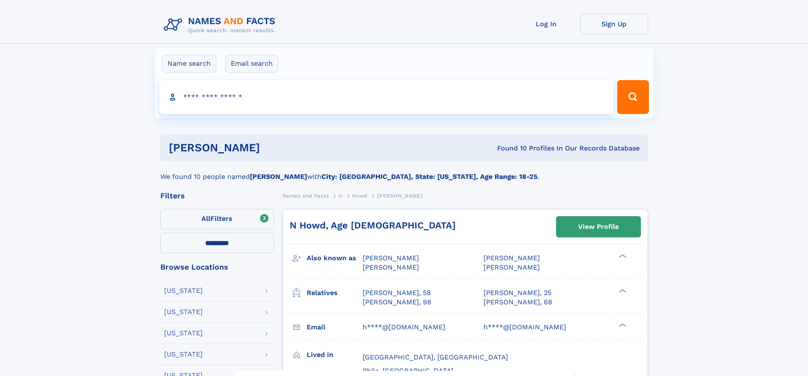 Image resolution: width=808 pixels, height=376 pixels. Describe the element at coordinates (598, 227) in the screenshot. I see `a: View Profile` at that location.